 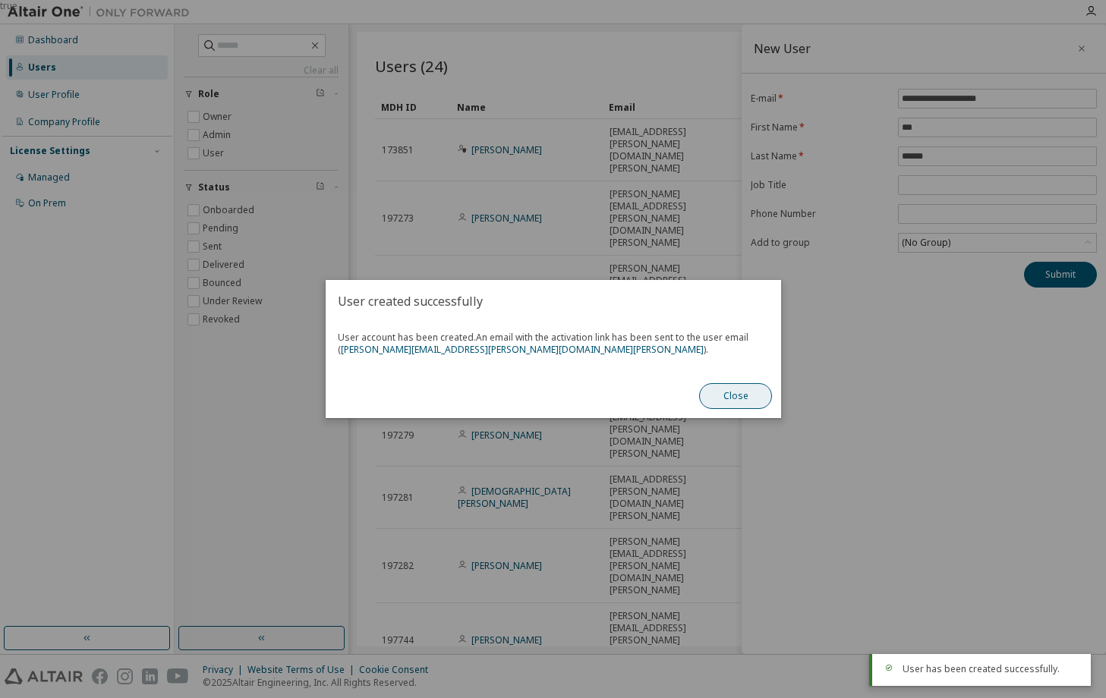 I want to click on span: User account has been created., so click(x=553, y=344).